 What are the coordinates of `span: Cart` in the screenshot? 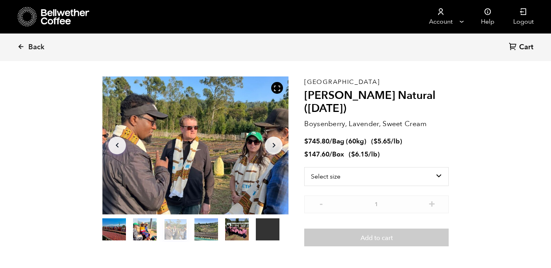 It's located at (526, 47).